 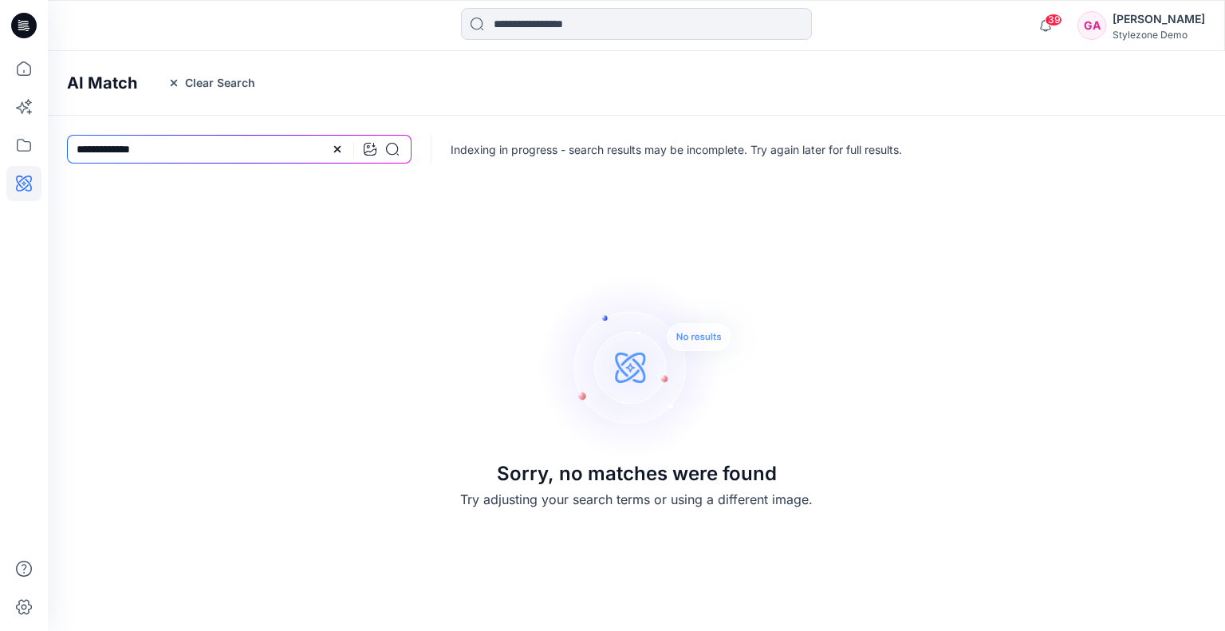 I want to click on h4: AI Match, so click(x=102, y=83).